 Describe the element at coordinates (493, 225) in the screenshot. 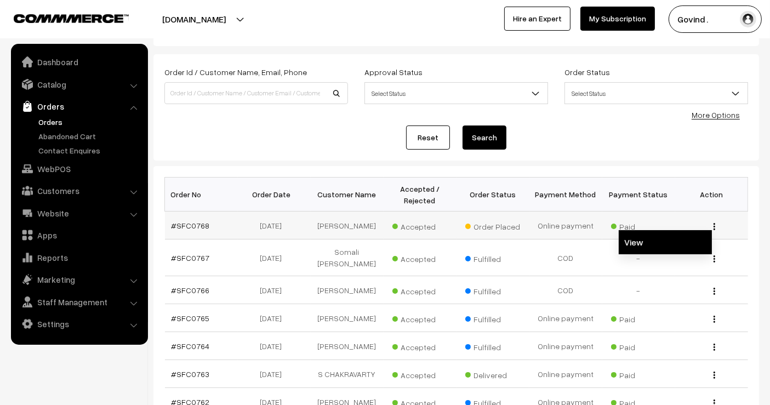

I see `span: Order Placed` at that location.